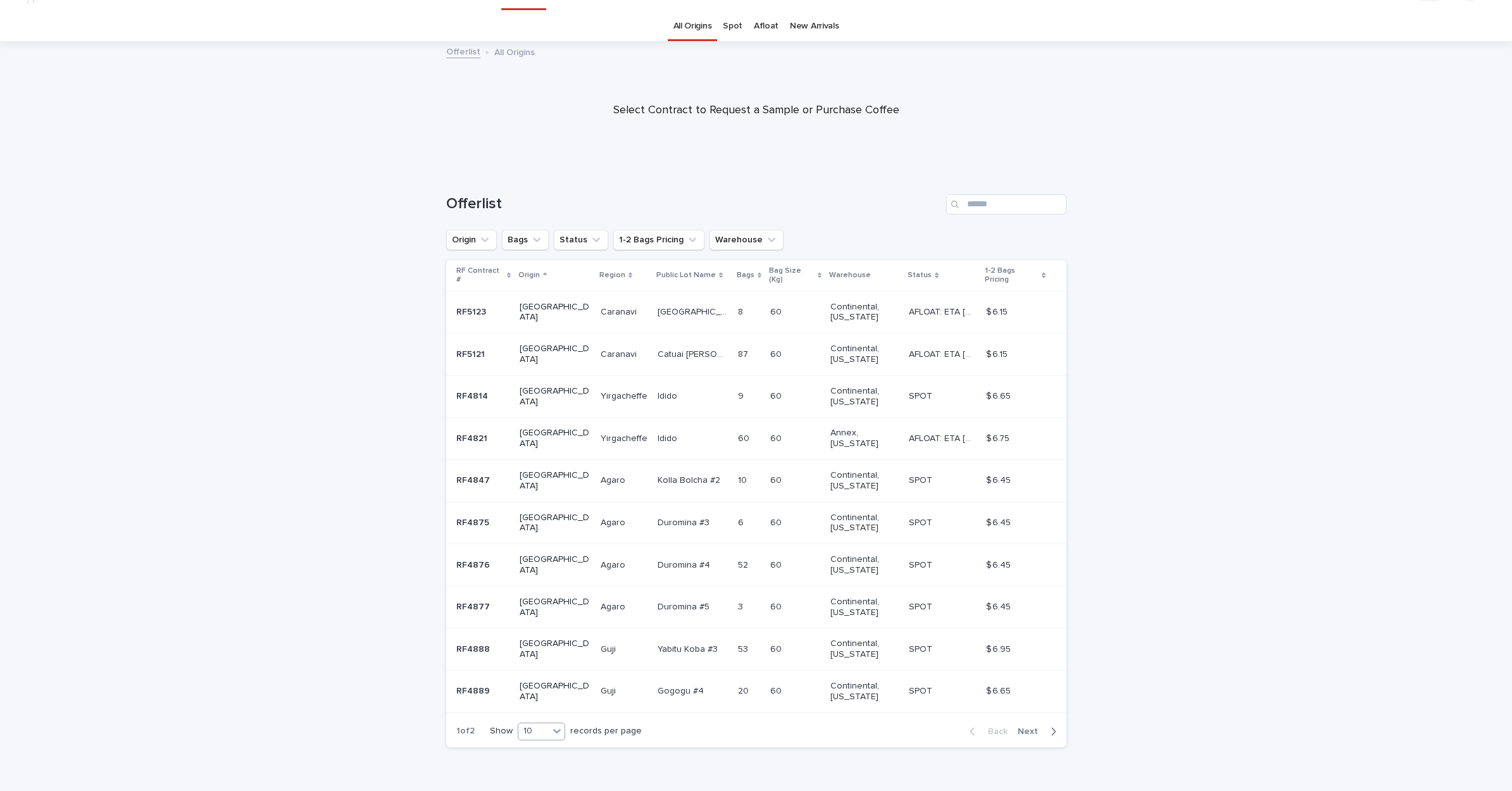 The height and width of the screenshot is (791, 1512). I want to click on p: 3, so click(742, 605).